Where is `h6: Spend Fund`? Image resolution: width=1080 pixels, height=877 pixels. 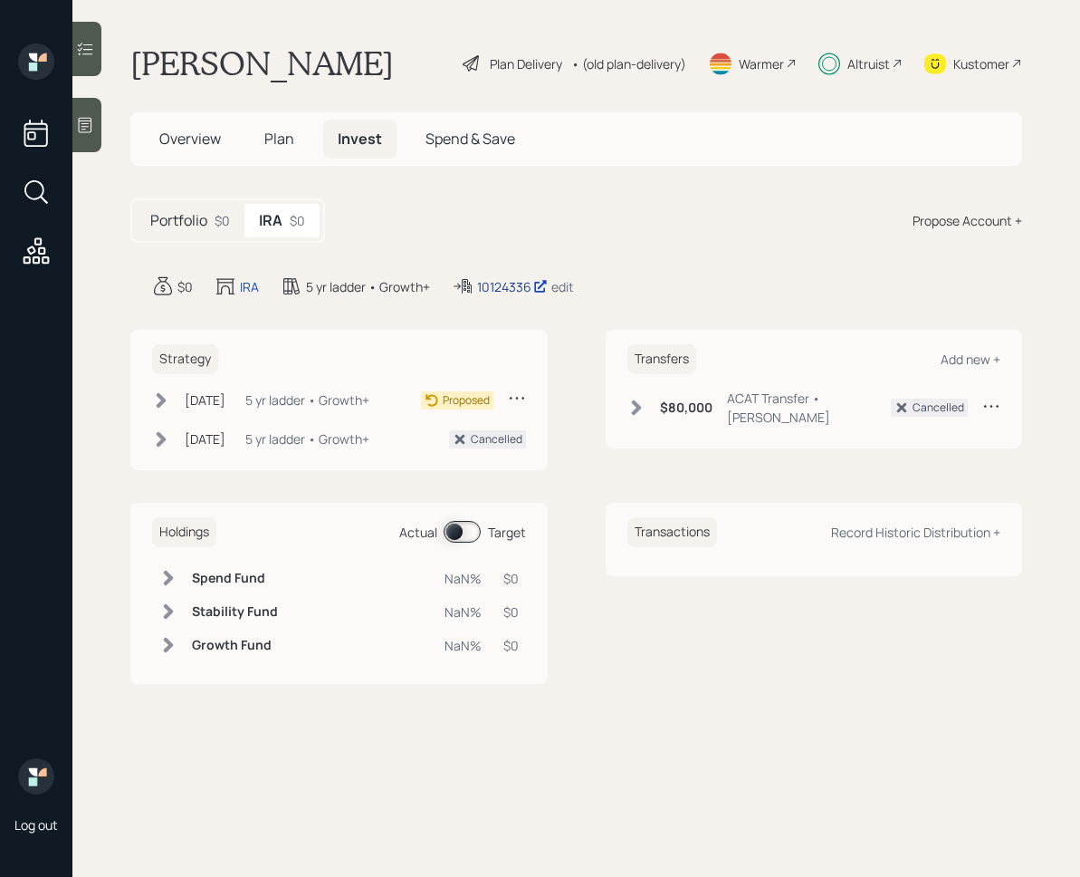
h6: Spend Fund is located at coordinates (235, 578).